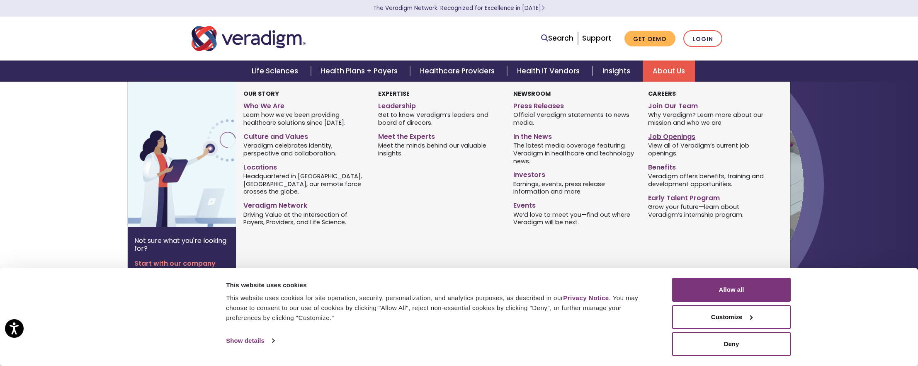  Describe the element at coordinates (709, 166) in the screenshot. I see `a: Benefits` at that location.